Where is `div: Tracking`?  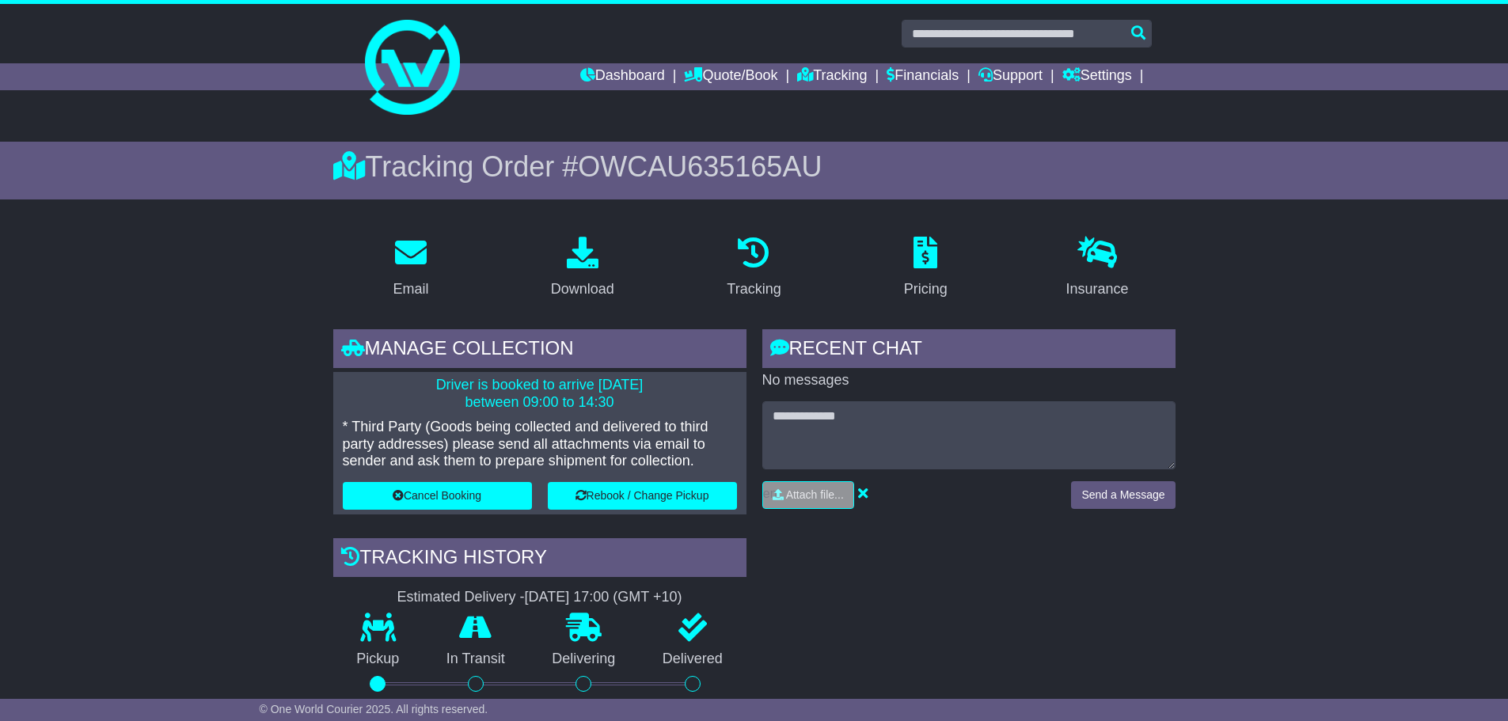 div: Tracking is located at coordinates (754, 289).